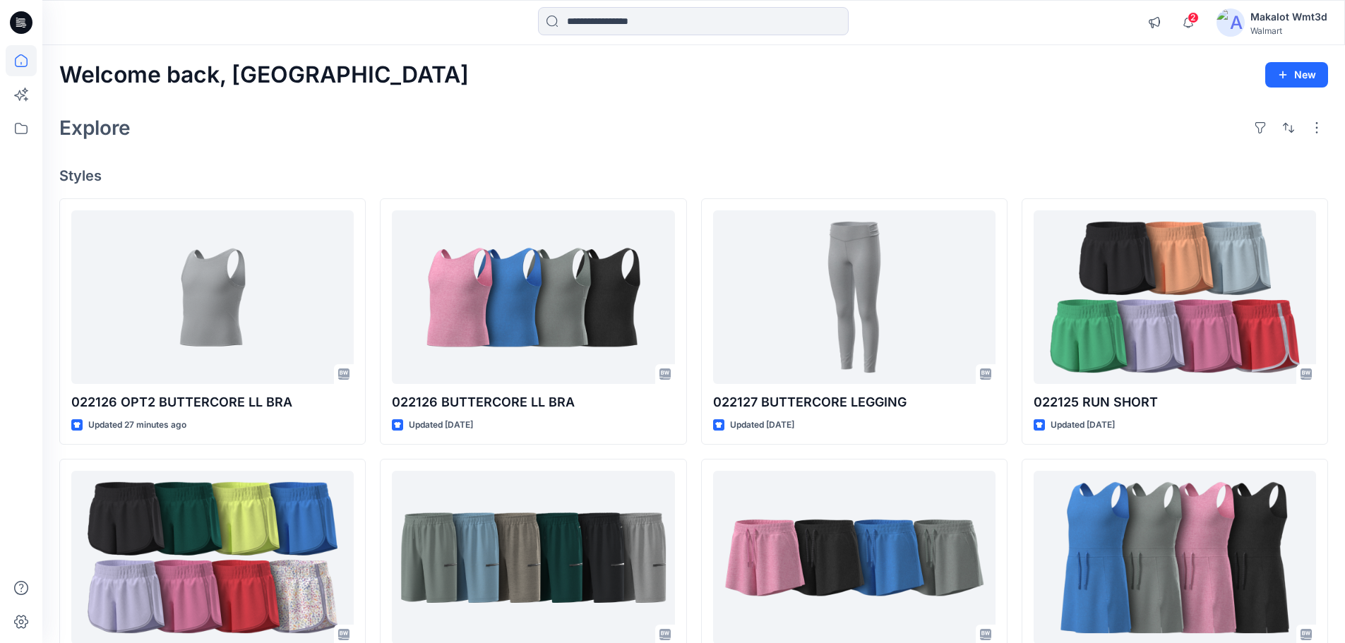  What do you see at coordinates (854, 297) in the screenshot?
I see `a: 022127 BUTTERCORE LEGGING` at bounding box center [854, 297].